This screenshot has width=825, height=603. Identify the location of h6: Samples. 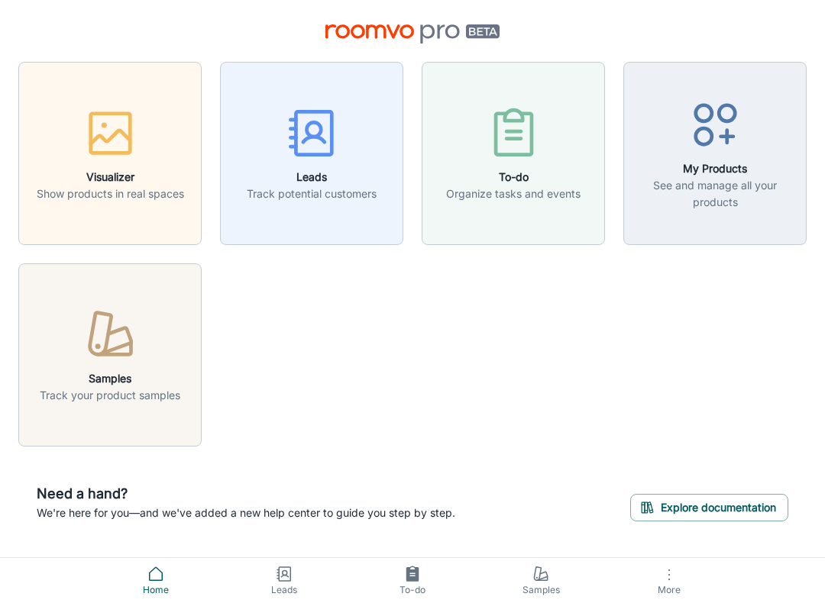
(110, 379).